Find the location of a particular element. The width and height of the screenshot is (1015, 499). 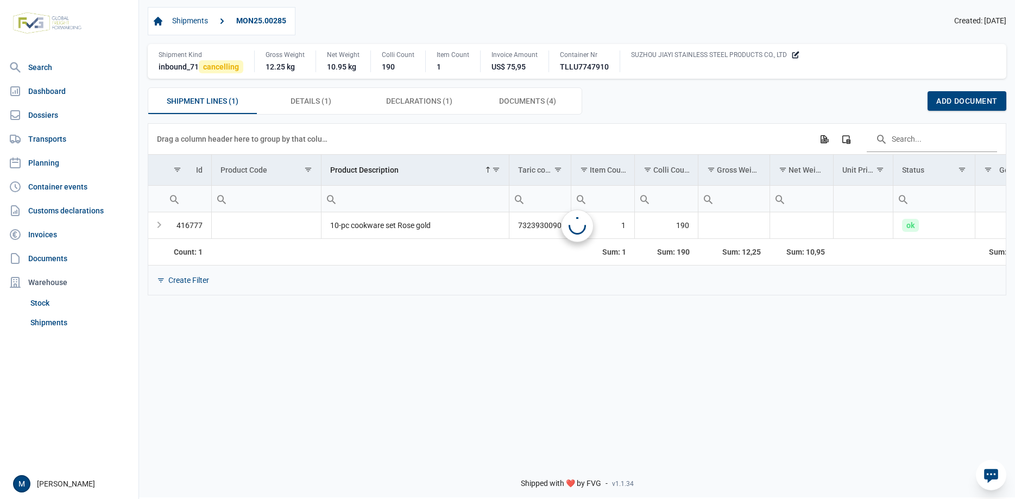

td: 190 is located at coordinates (666, 225).